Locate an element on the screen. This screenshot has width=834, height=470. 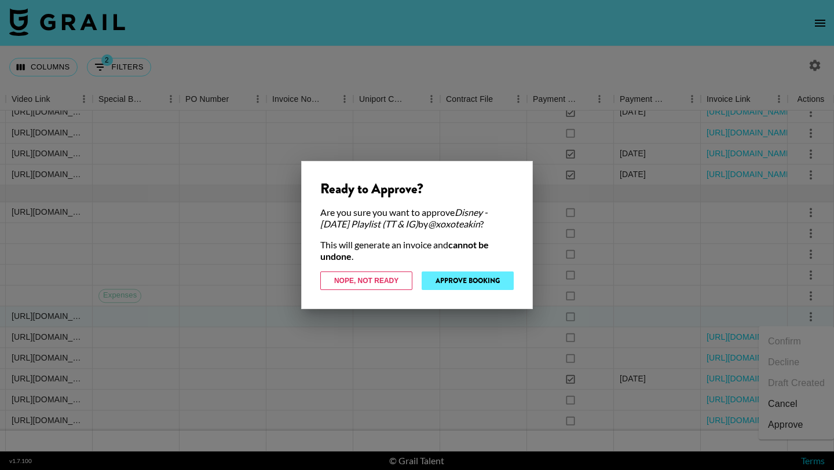
div: This will generate an invoice and . is located at coordinates (417, 251).